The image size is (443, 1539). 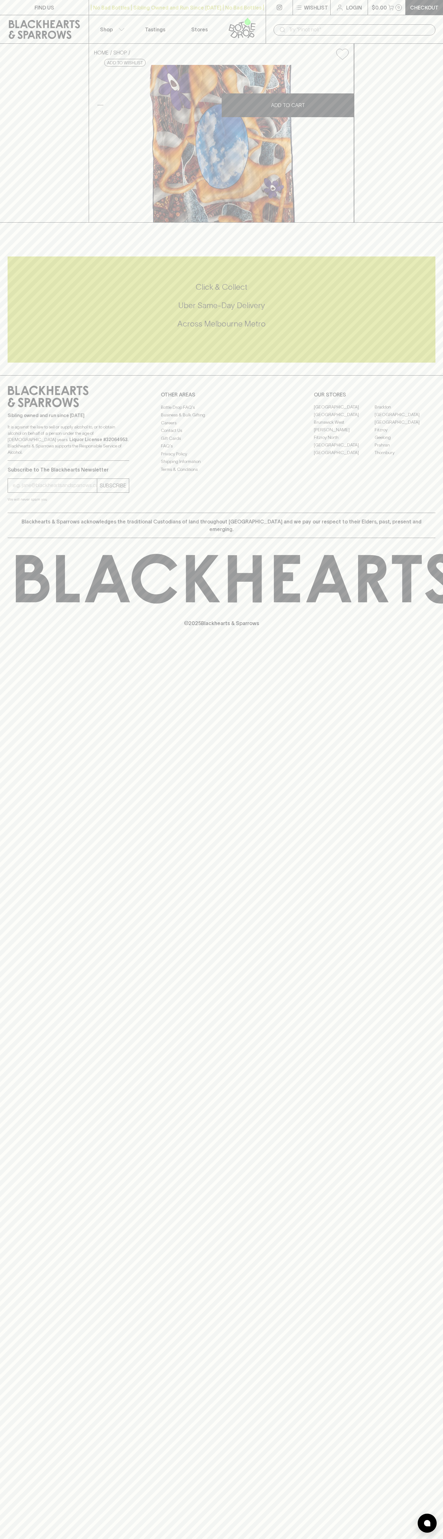 What do you see at coordinates (375, 395) in the screenshot?
I see `p: OUR STORES` at bounding box center [375, 395].